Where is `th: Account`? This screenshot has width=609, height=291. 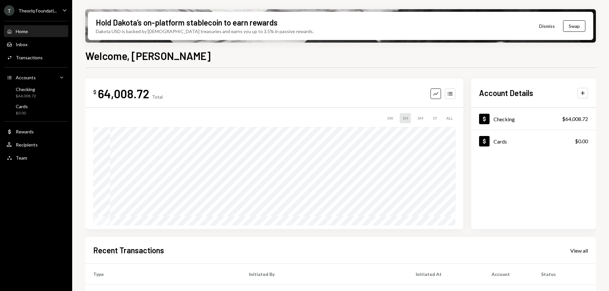
th: Account is located at coordinates (508, 275).